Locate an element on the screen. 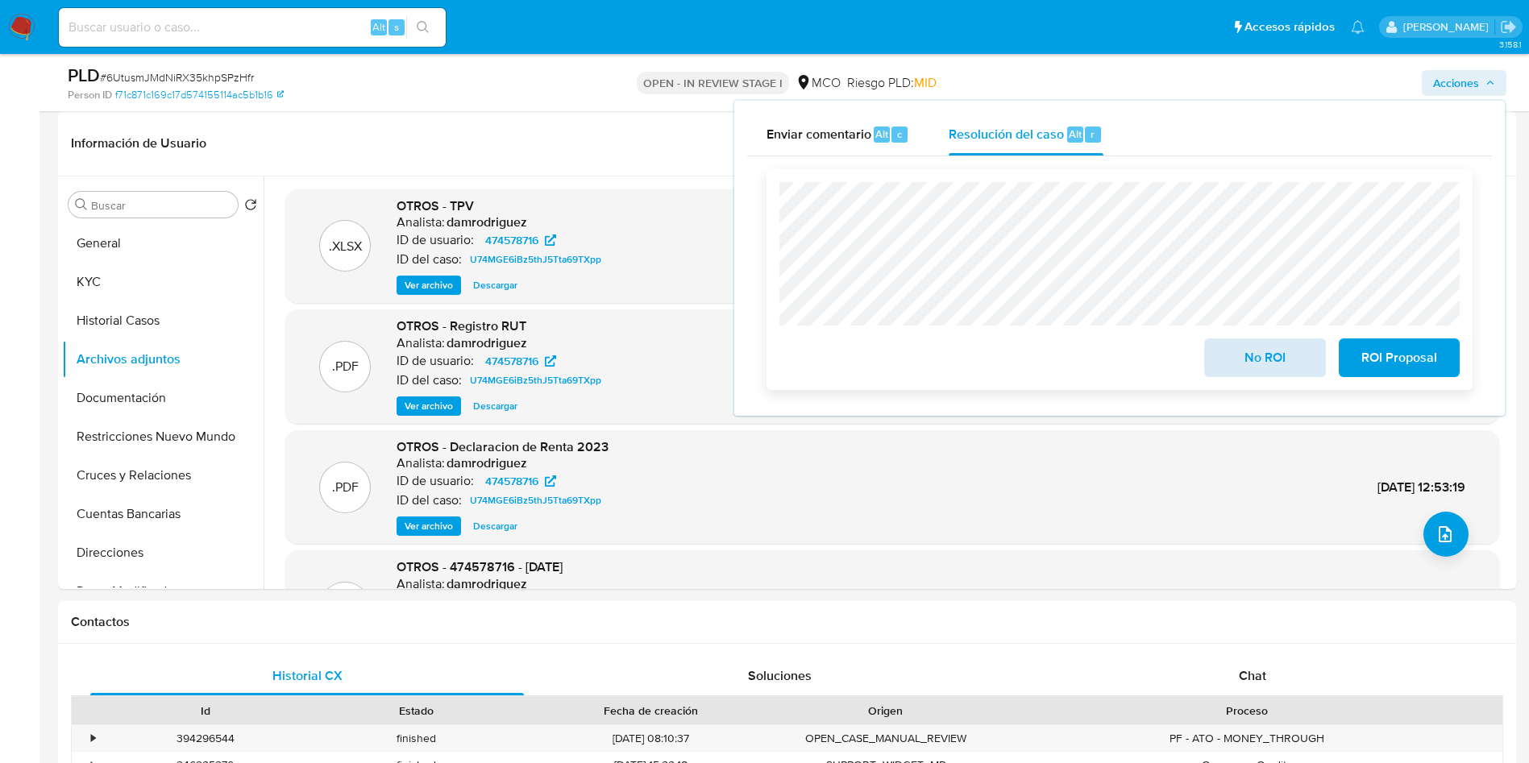 The image size is (1529, 763). div: MCO is located at coordinates (818, 83).